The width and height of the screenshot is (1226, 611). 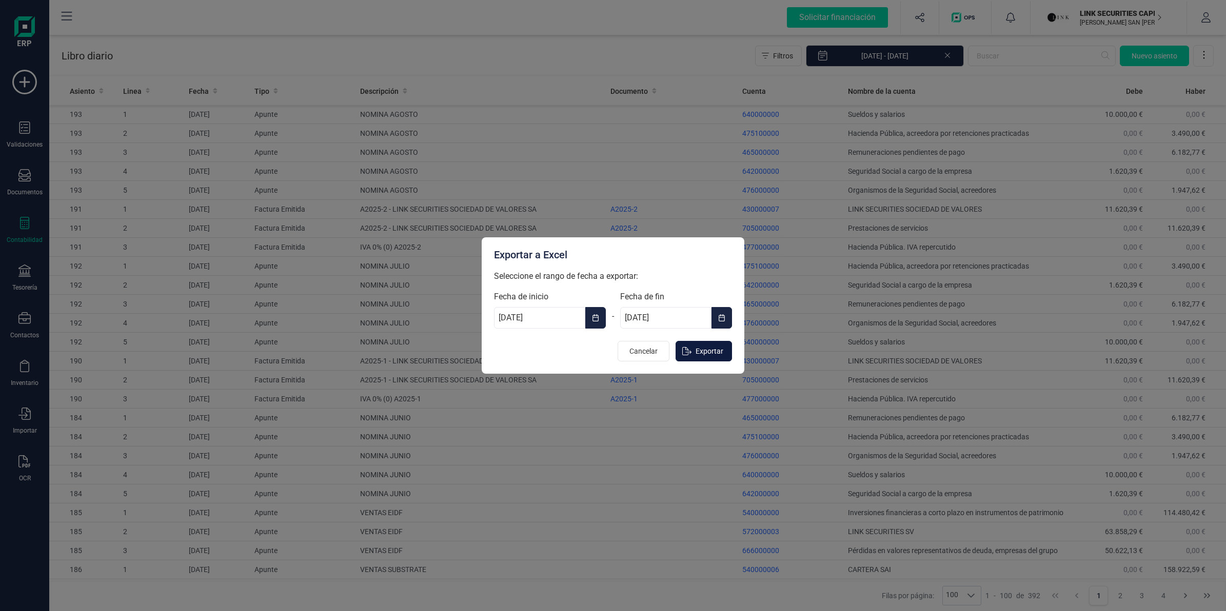 I want to click on label: Fecha de fin, so click(x=676, y=297).